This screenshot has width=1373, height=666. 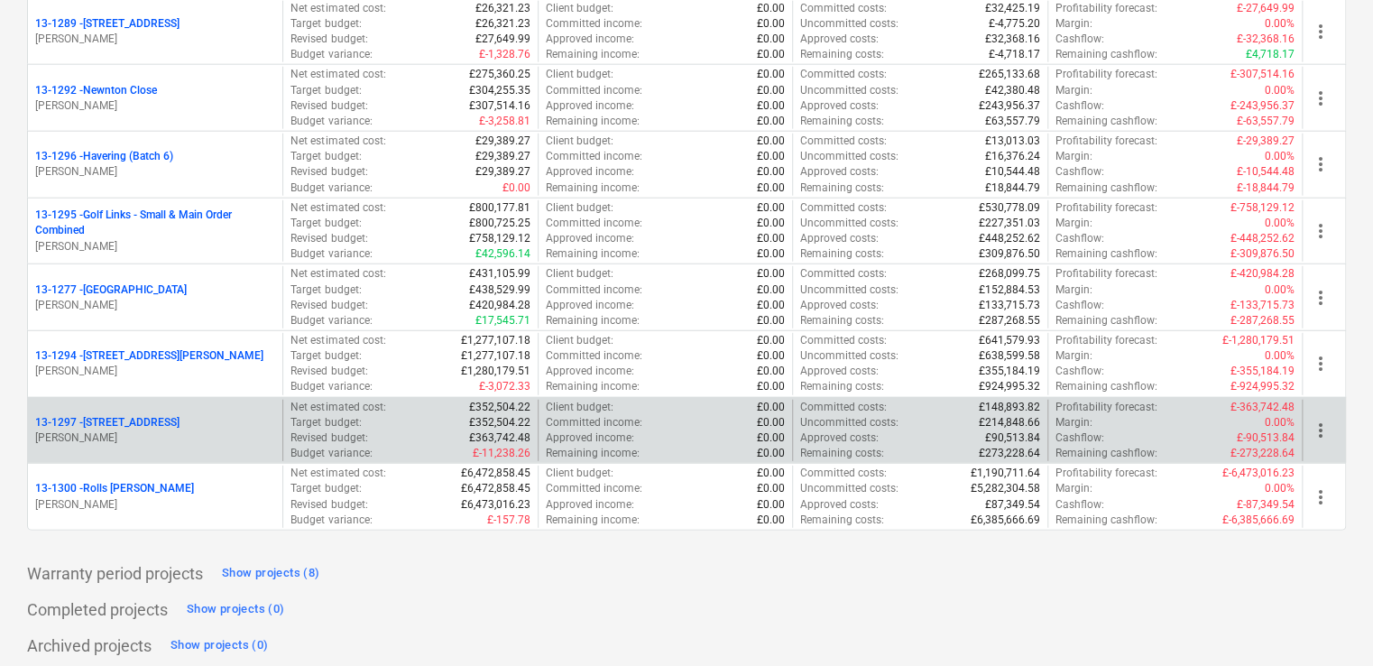 I want to click on p: £152,884.53, so click(x=1009, y=290).